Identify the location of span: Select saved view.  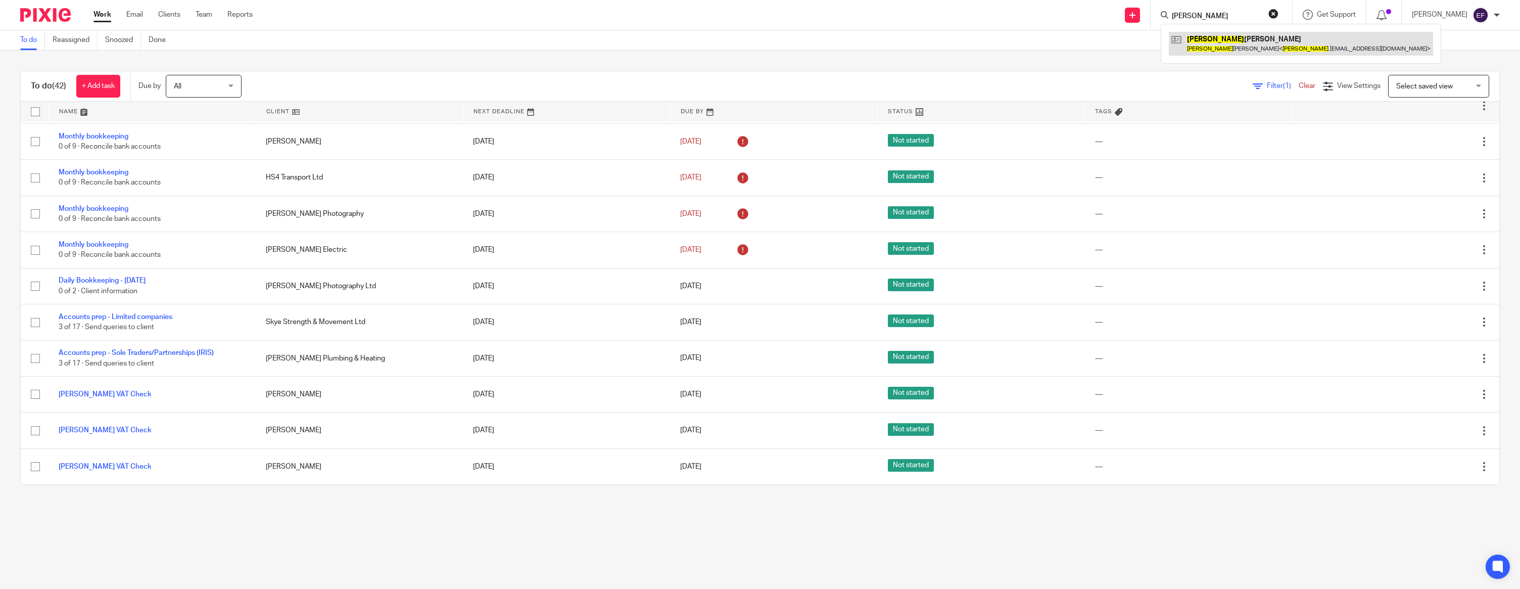
(1425, 86).